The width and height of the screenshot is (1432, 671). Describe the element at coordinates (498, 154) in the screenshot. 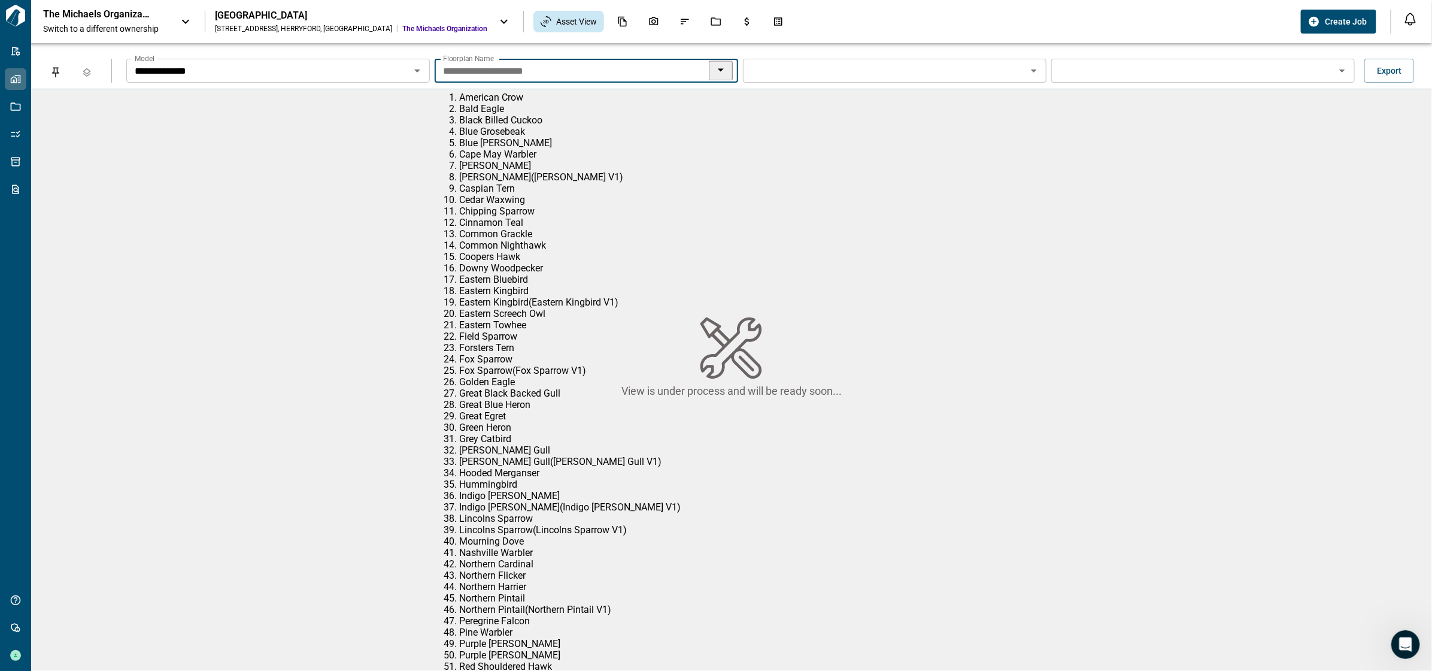

I see `span: Cape May Warbler` at that location.